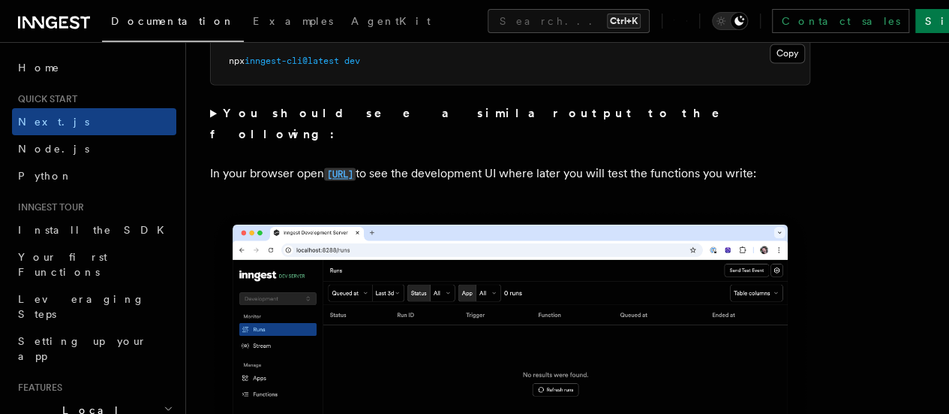 The height and width of the screenshot is (414, 949). What do you see at coordinates (94, 348) in the screenshot?
I see `a: Setting up your app` at bounding box center [94, 348].